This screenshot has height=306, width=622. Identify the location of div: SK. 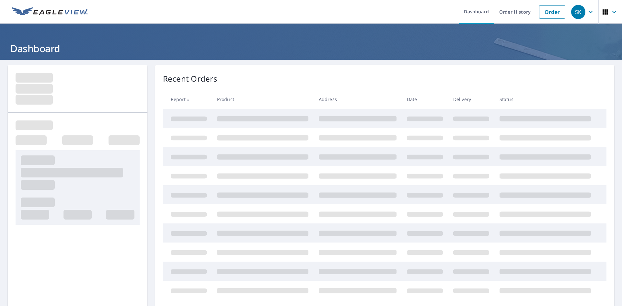
(578, 12).